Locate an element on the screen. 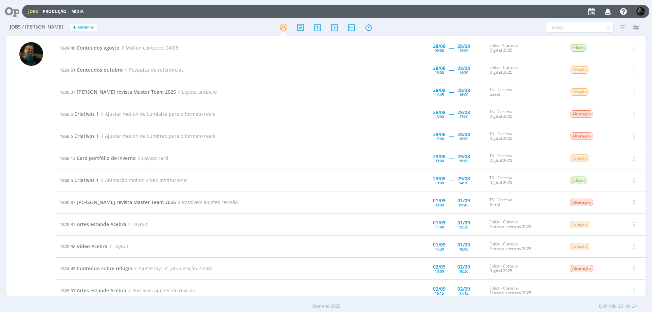  a: 1828.38Vídeo Acebra is located at coordinates (84, 246).